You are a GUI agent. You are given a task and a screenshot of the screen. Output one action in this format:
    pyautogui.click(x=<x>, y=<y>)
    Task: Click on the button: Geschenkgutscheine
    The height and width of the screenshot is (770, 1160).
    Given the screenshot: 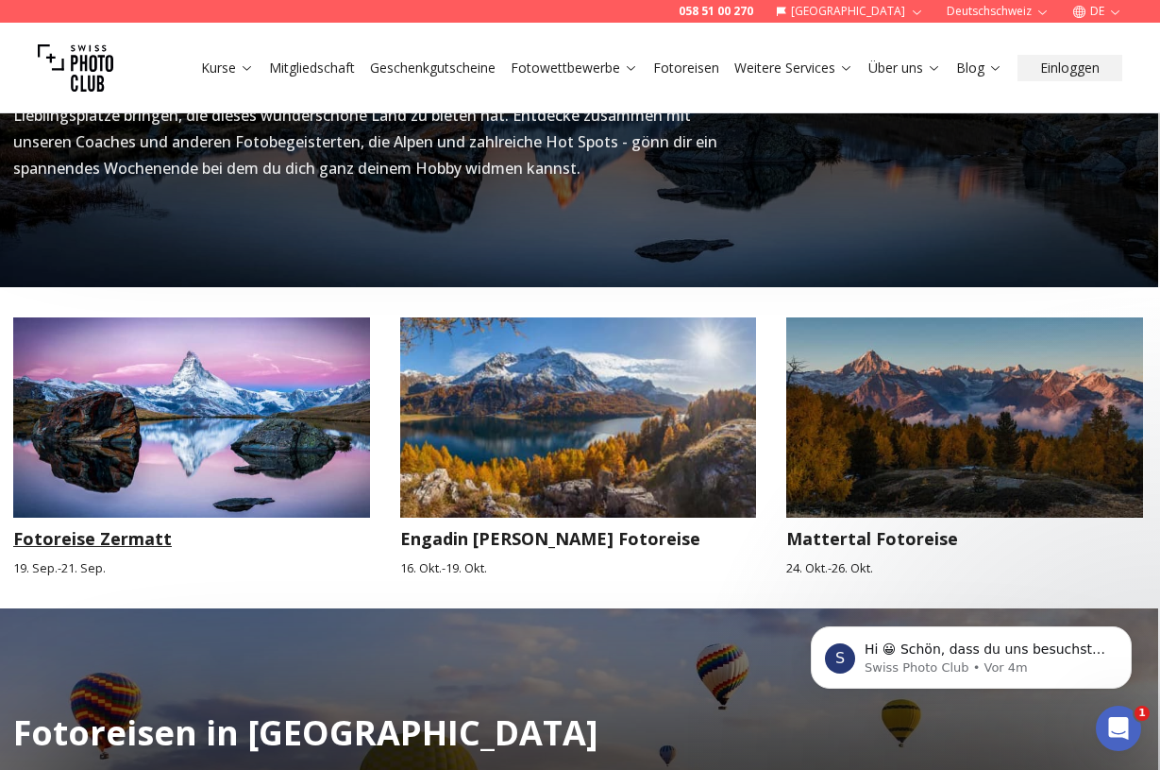 What is the action you would take?
    pyautogui.click(x=432, y=68)
    